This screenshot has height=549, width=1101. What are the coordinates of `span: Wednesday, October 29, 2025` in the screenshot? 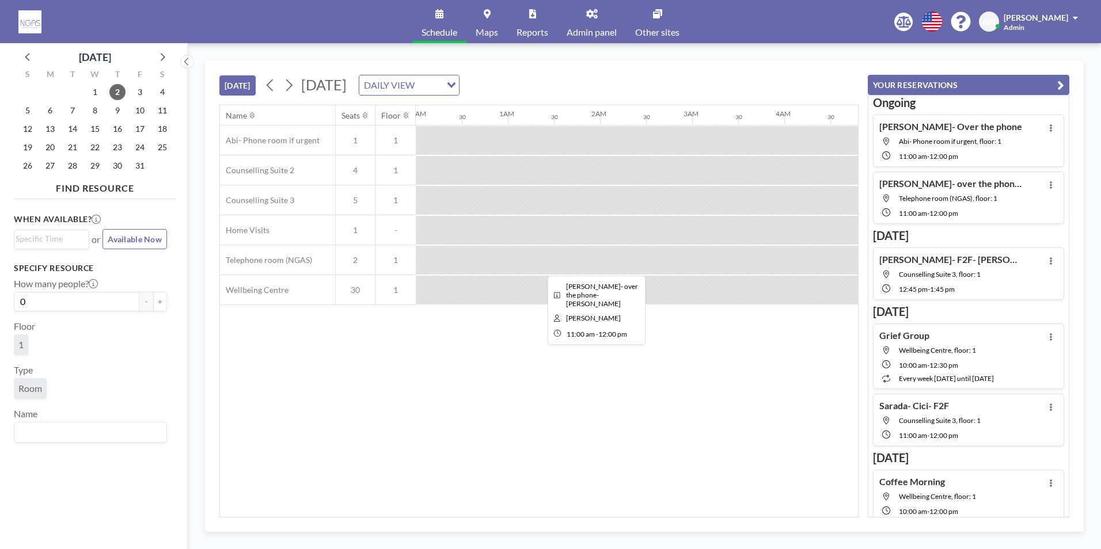 It's located at (95, 166).